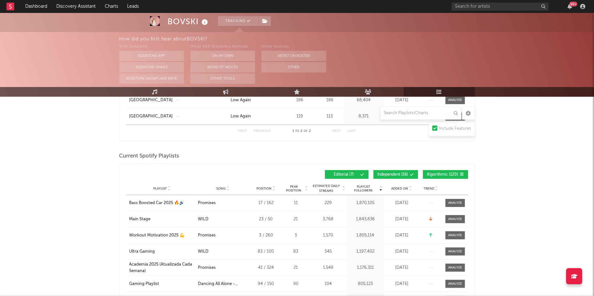  I want to click on button: First, so click(243, 131).